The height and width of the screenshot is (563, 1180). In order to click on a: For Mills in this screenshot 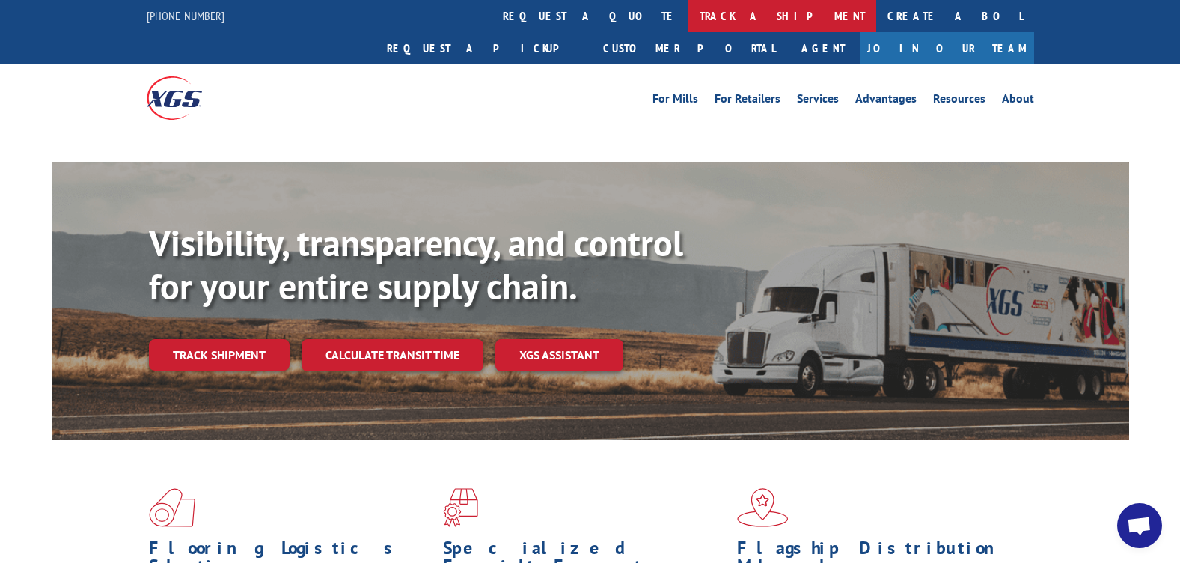, I will do `click(675, 101)`.